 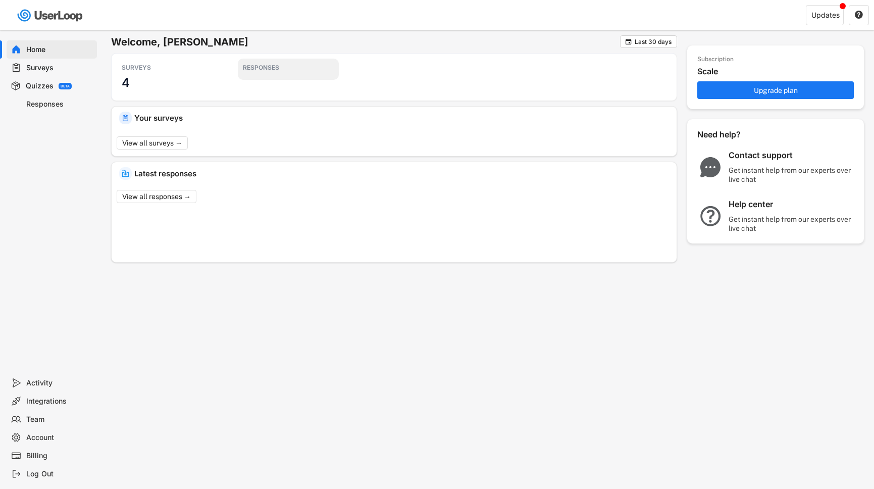 I want to click on h3: 4, so click(x=126, y=82).